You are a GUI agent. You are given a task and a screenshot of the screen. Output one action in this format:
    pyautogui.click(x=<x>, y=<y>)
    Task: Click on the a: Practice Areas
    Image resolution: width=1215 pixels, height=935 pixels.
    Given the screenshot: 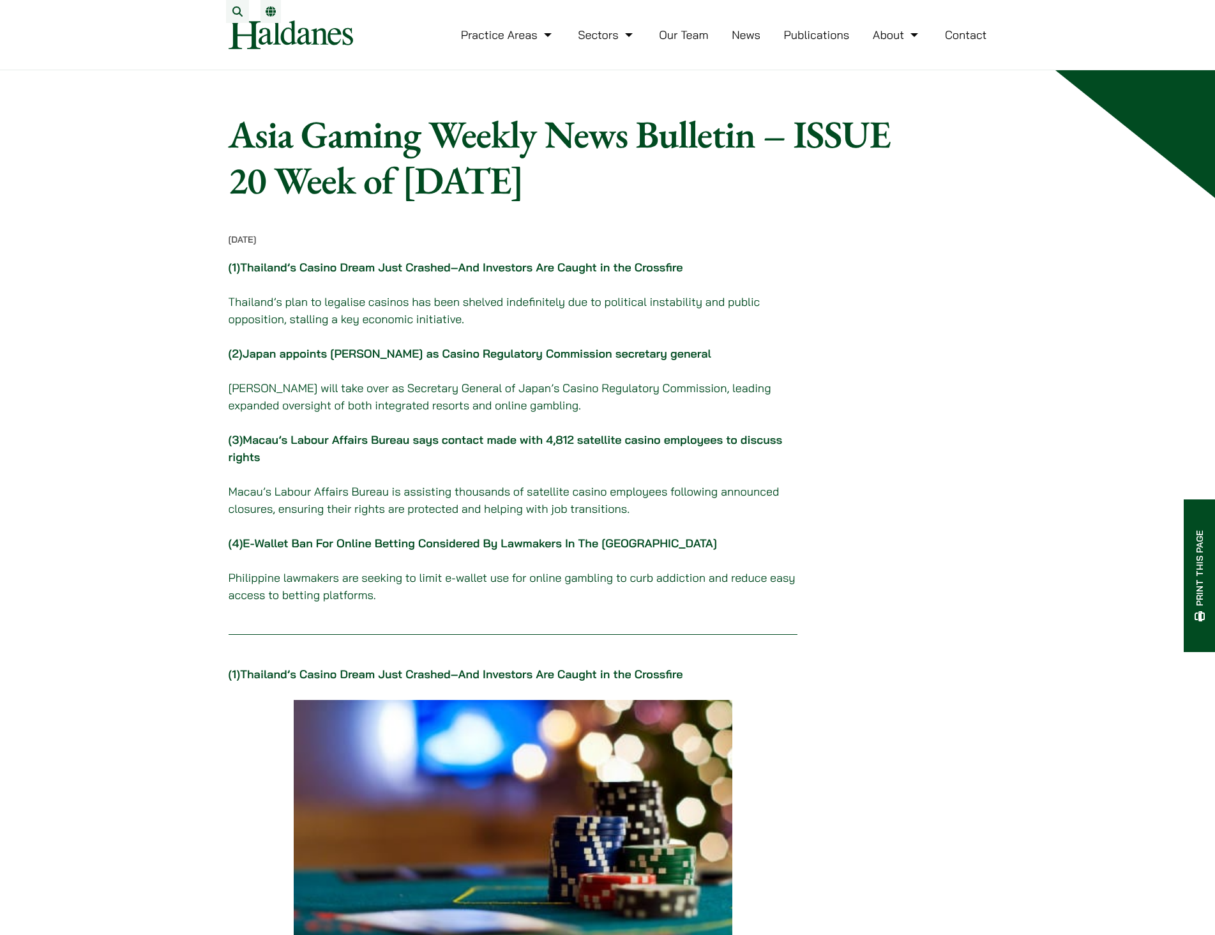 What is the action you would take?
    pyautogui.click(x=507, y=34)
    